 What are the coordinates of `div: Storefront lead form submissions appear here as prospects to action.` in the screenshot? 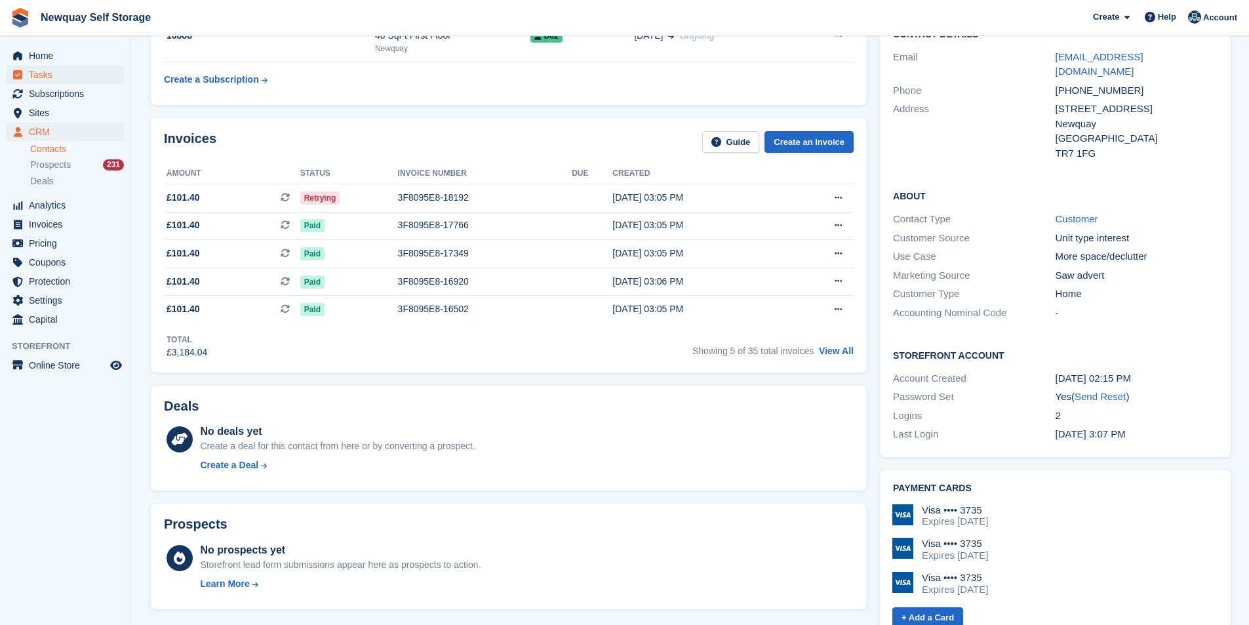 It's located at (340, 565).